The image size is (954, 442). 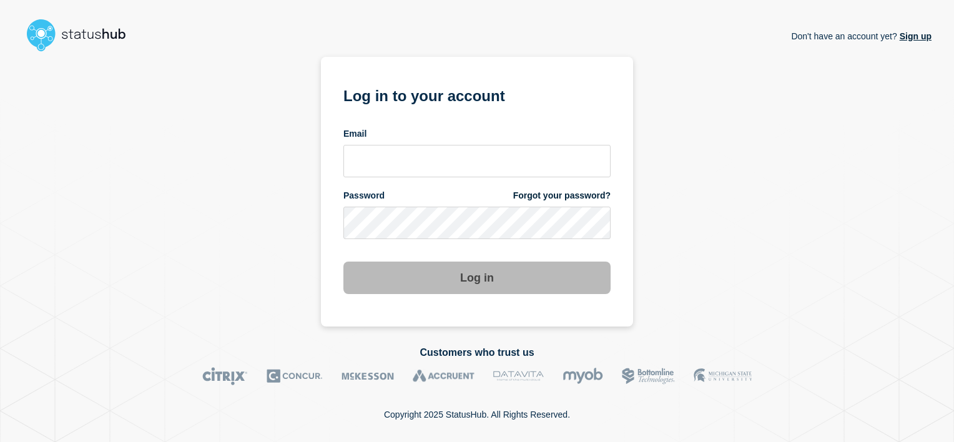 I want to click on img: DataVita logo, so click(x=518, y=376).